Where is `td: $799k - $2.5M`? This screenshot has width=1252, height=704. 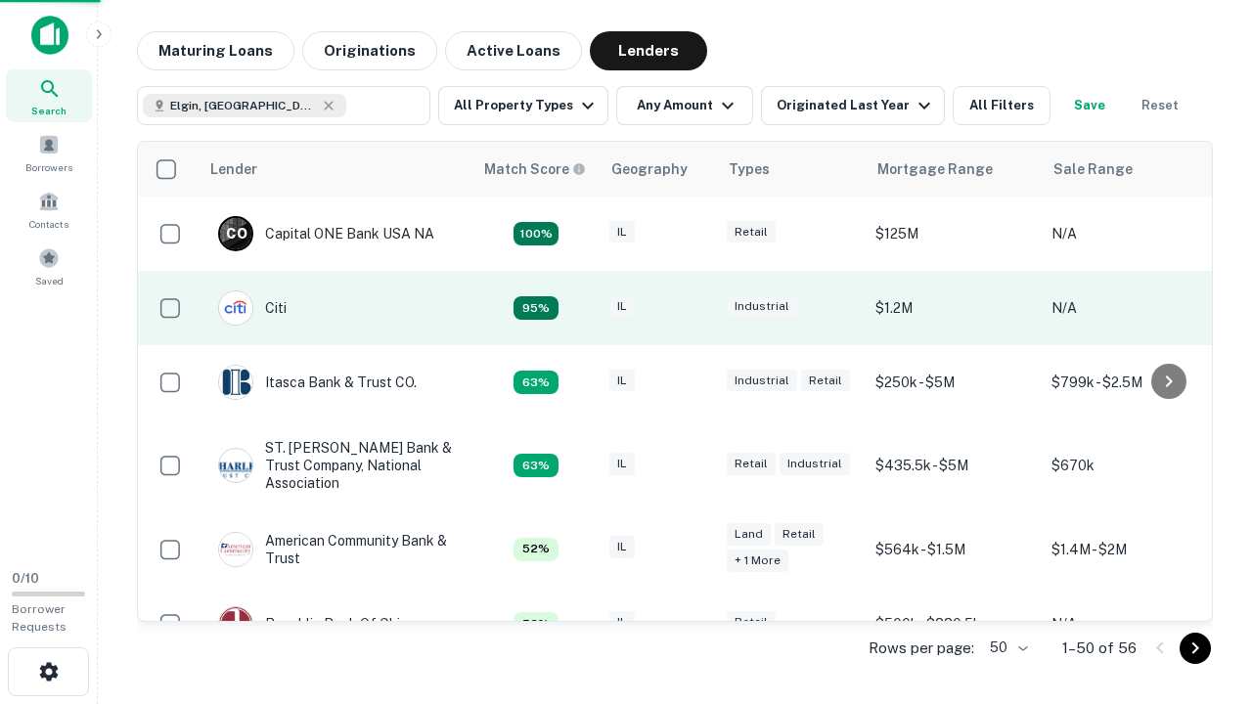
td: $799k - $2.5M is located at coordinates (1130, 382).